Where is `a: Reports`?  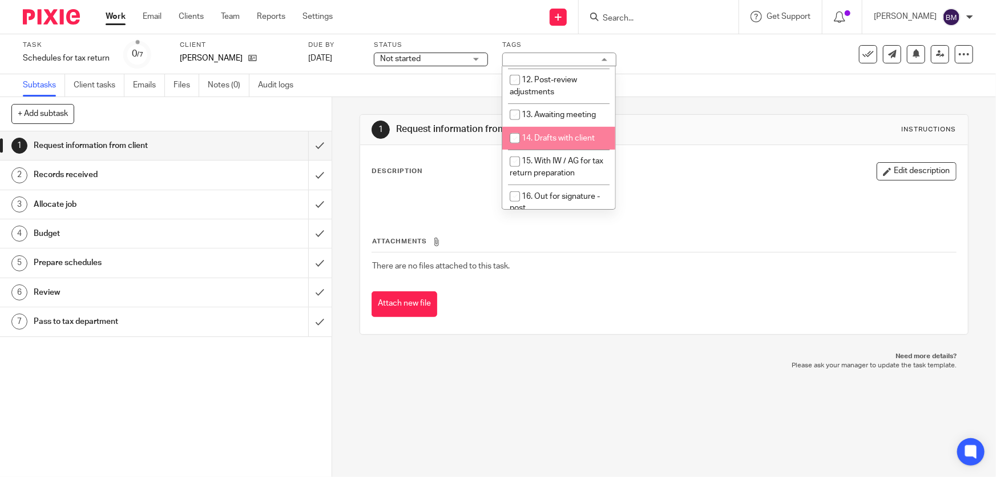
a: Reports is located at coordinates (271, 17).